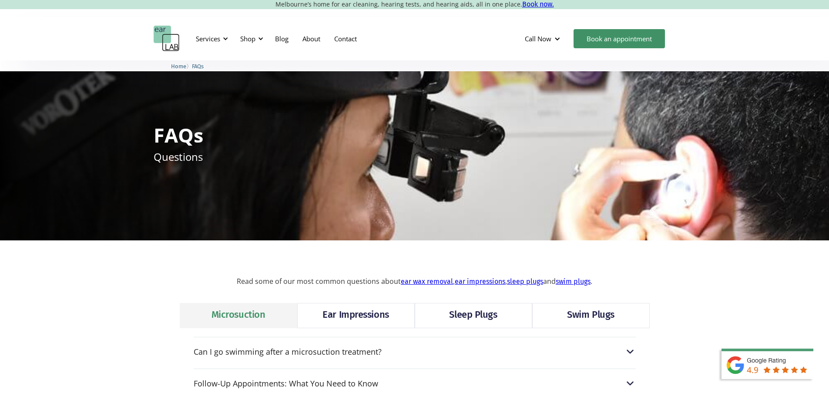 Image resolution: width=829 pixels, height=396 pixels. What do you see at coordinates (525, 281) in the screenshot?
I see `a: sleep plugs` at bounding box center [525, 281].